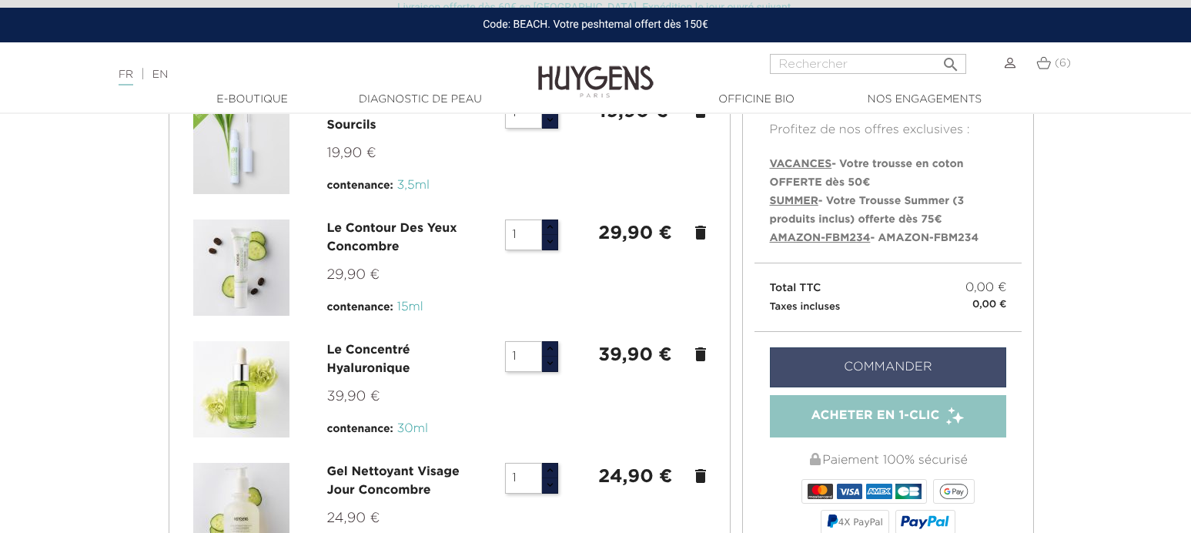 The height and width of the screenshot is (533, 1191). What do you see at coordinates (393, 481) in the screenshot?
I see `a: Gel Nettoyant Visage Jour Concombre` at bounding box center [393, 481].